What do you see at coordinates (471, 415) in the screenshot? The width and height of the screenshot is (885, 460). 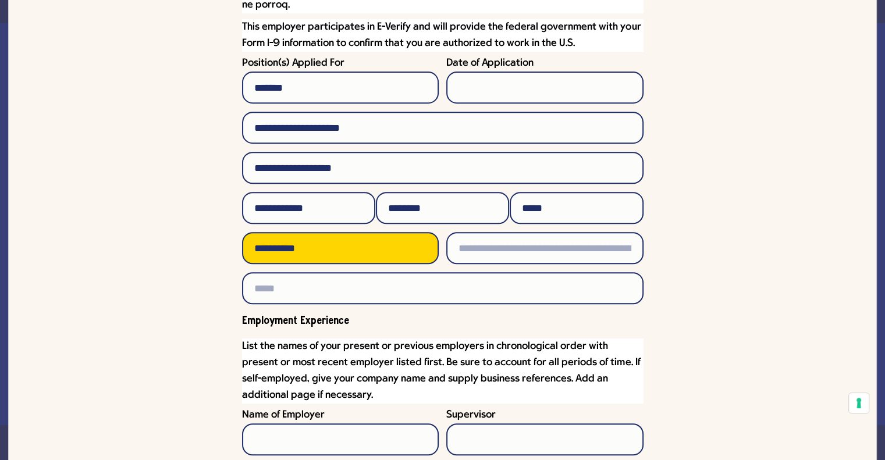 I see `span: Supervisor` at bounding box center [471, 415].